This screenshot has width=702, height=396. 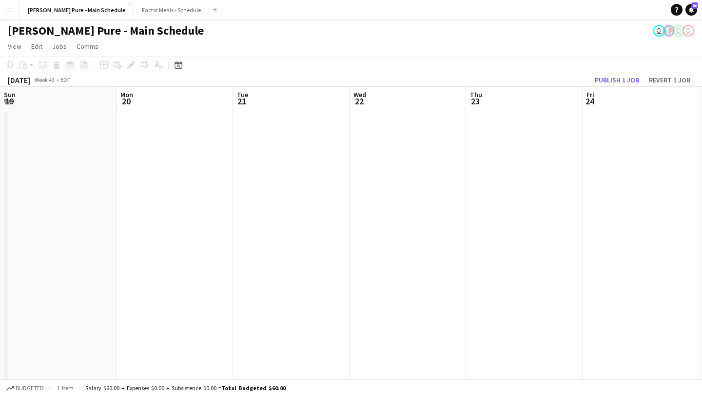 I want to click on span: 22, so click(x=359, y=101).